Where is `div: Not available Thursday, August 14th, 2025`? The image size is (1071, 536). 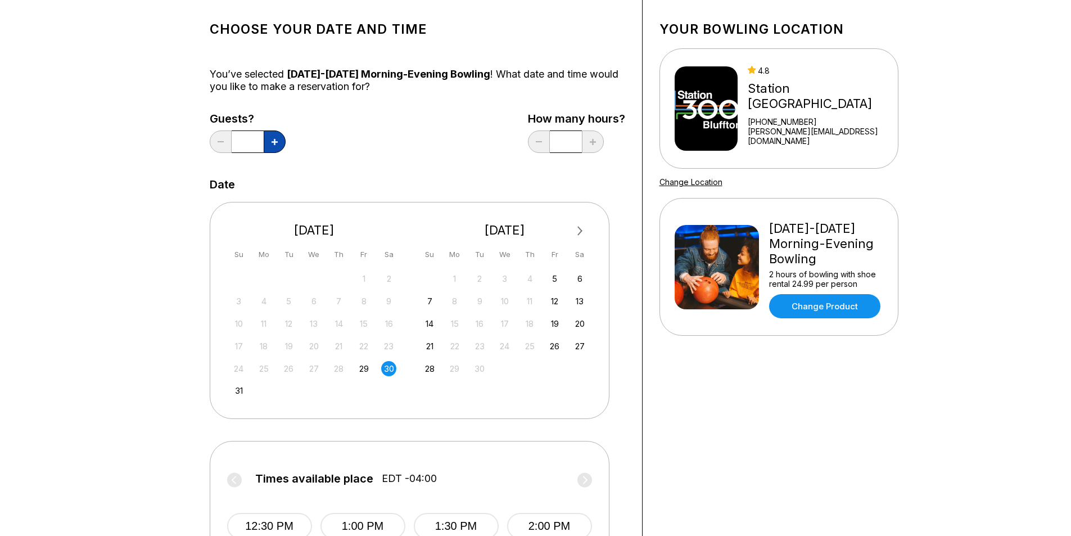 div: Not available Thursday, August 14th, 2025 is located at coordinates (338, 323).